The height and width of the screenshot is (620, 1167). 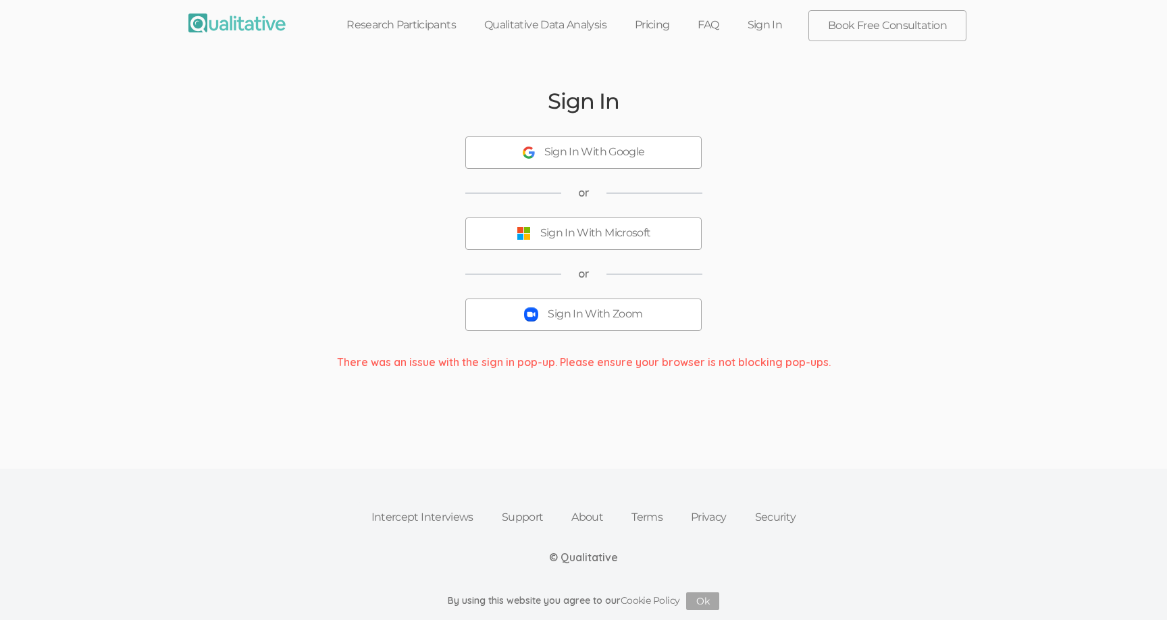 I want to click on a: Sign In, so click(x=765, y=25).